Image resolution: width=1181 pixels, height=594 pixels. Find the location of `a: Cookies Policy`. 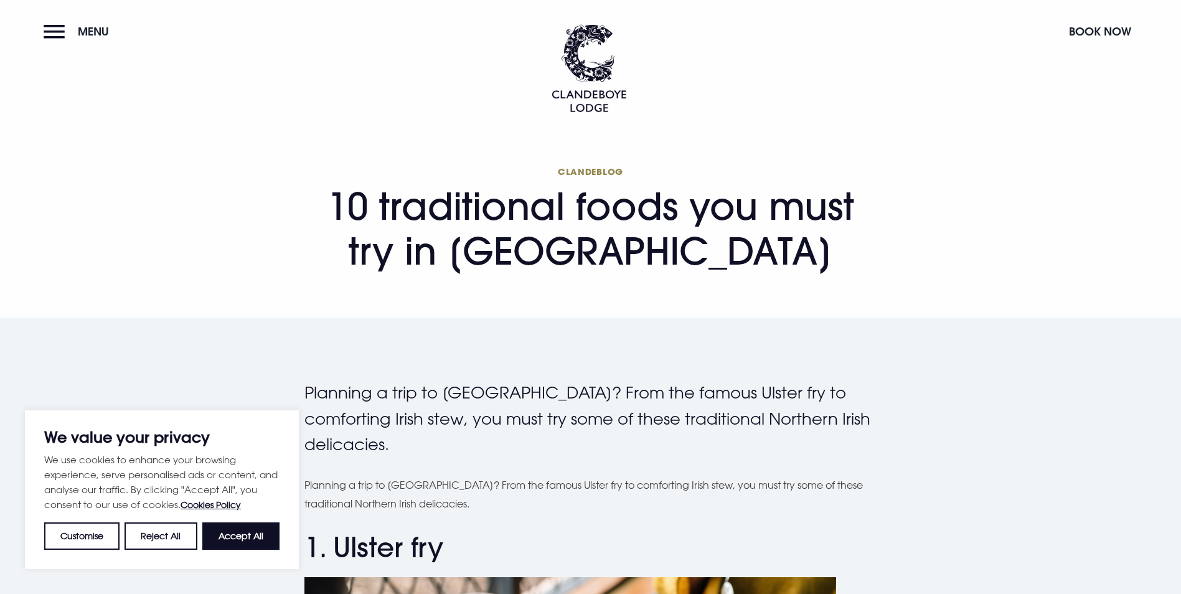

a: Cookies Policy is located at coordinates (210, 504).